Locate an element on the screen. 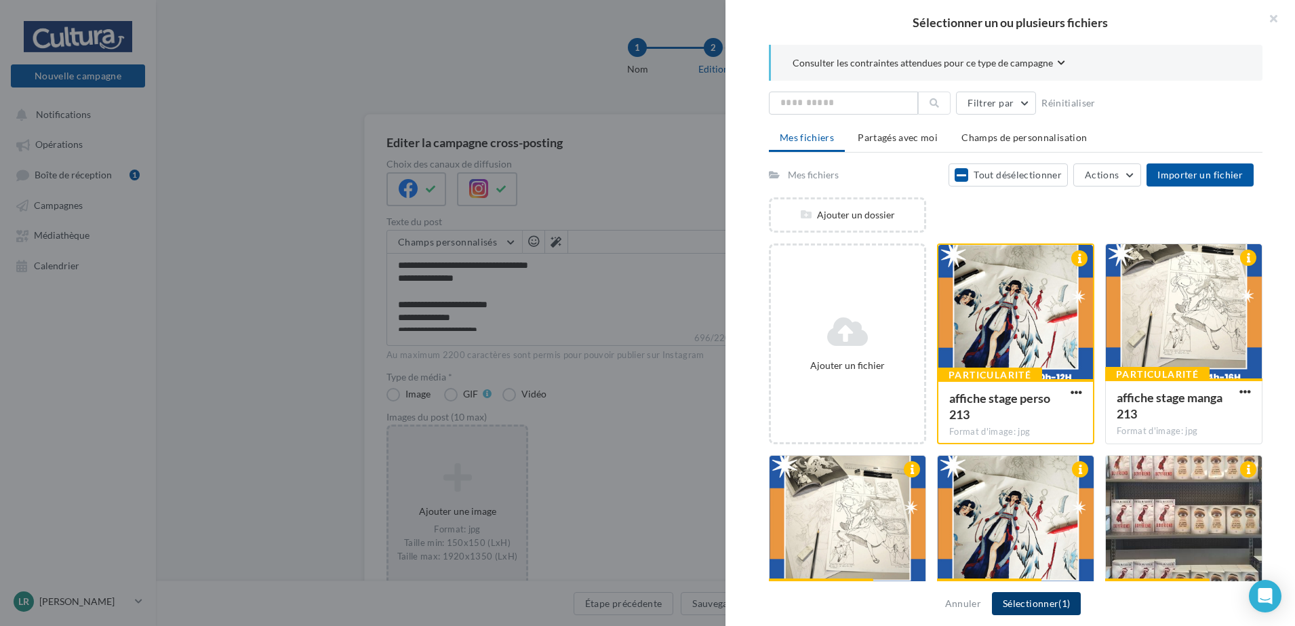 The image size is (1295, 626). button: Réinitialiser is located at coordinates (1068, 103).